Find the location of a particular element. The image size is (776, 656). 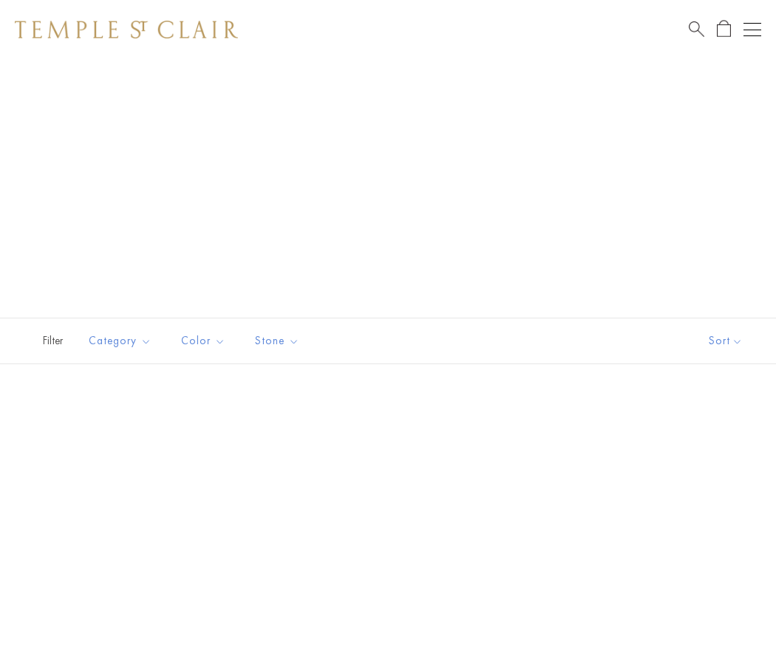

a: Open Shopping Bag is located at coordinates (724, 29).